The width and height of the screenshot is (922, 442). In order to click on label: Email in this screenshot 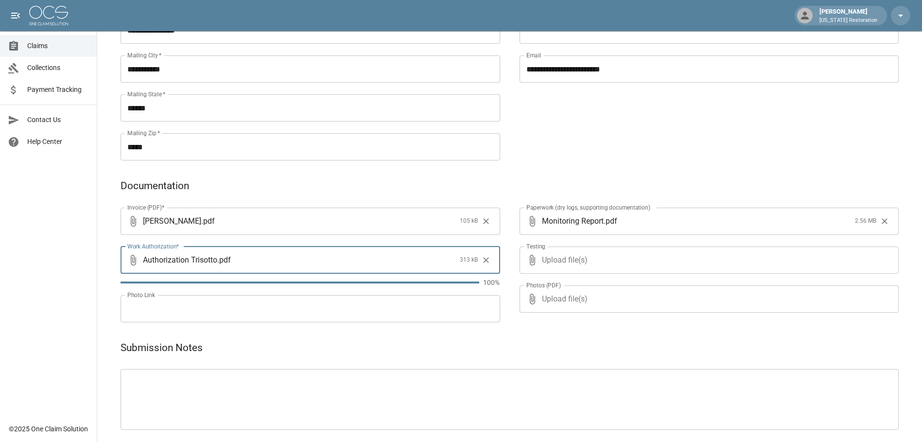, I will do `click(534, 55)`.